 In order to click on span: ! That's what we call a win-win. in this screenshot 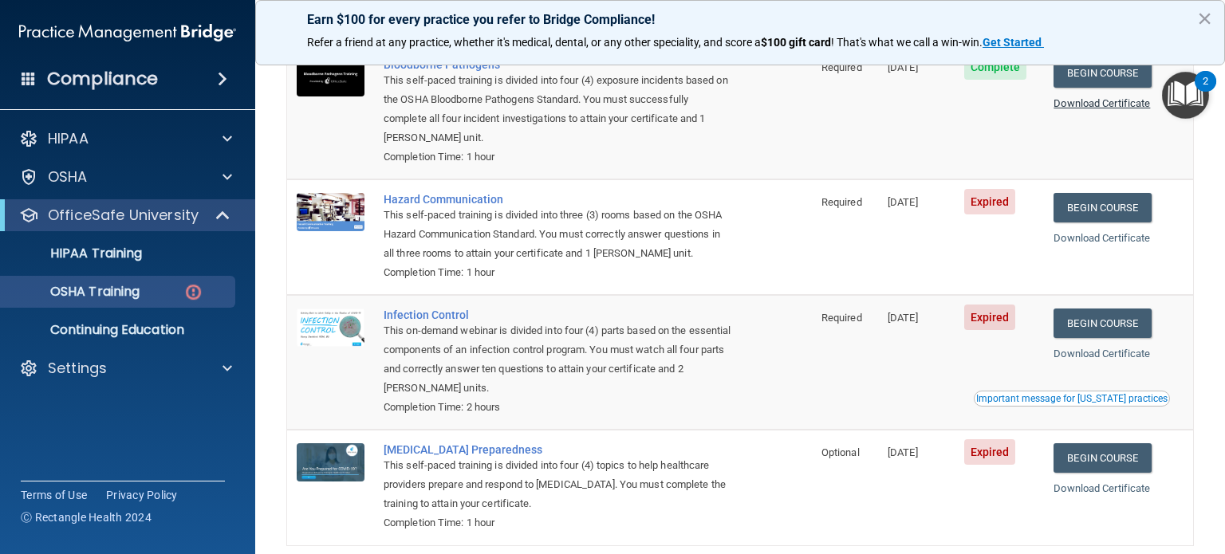, I will do `click(907, 42)`.